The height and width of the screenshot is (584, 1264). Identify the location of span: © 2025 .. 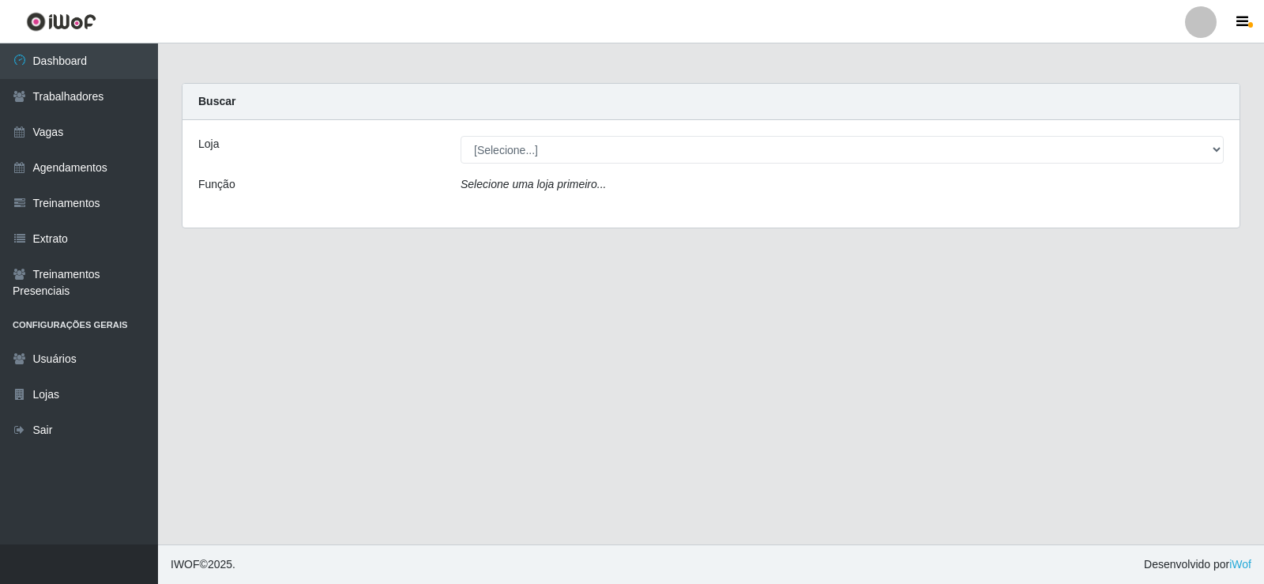
(203, 564).